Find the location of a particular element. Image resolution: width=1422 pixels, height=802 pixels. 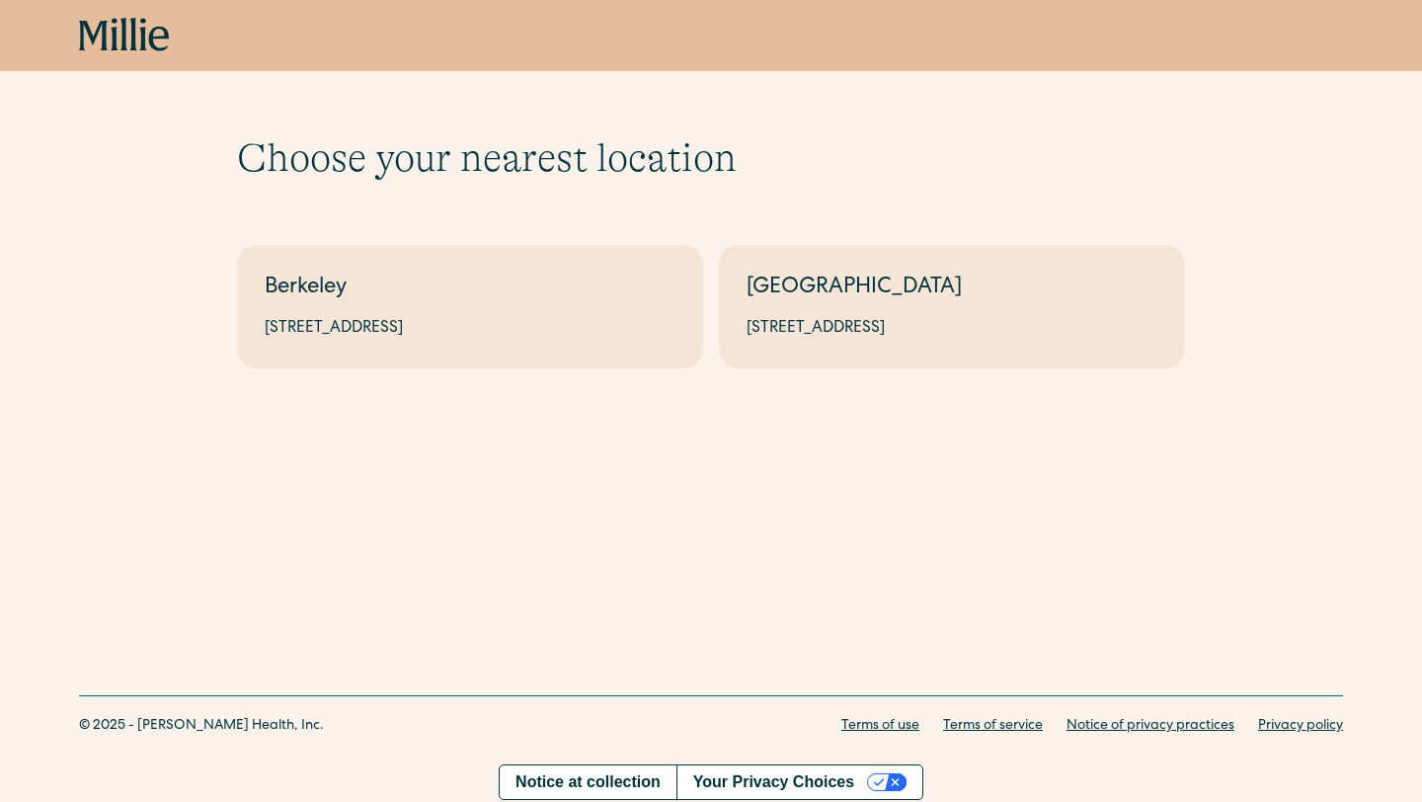

a: Notice of privacy practices is located at coordinates (1150, 726).